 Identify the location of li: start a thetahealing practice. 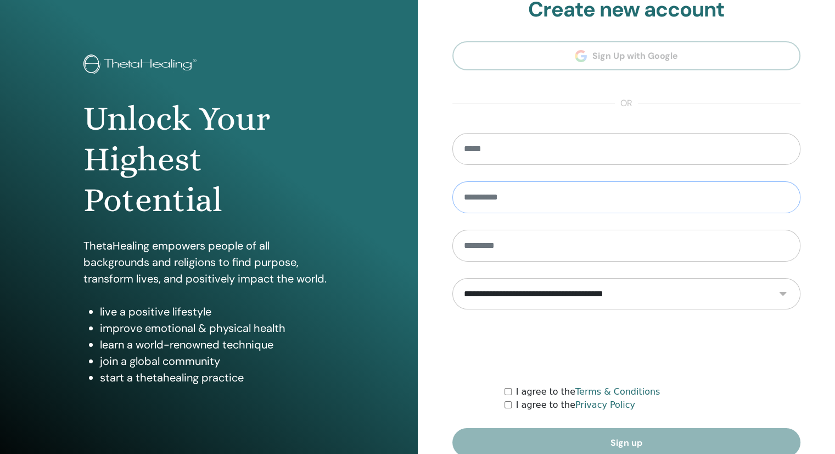
(217, 377).